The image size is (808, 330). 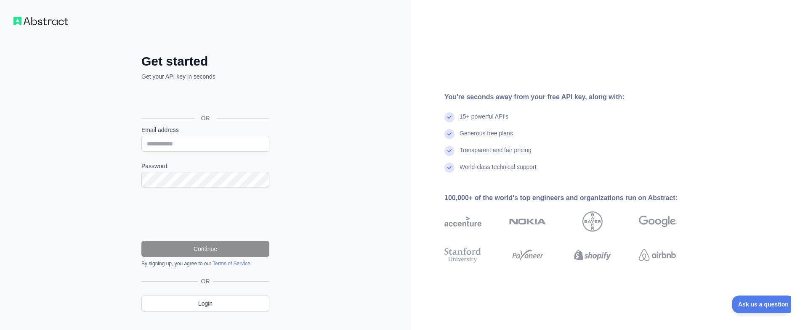 What do you see at coordinates (592, 255) in the screenshot?
I see `img: shopify` at bounding box center [592, 255].